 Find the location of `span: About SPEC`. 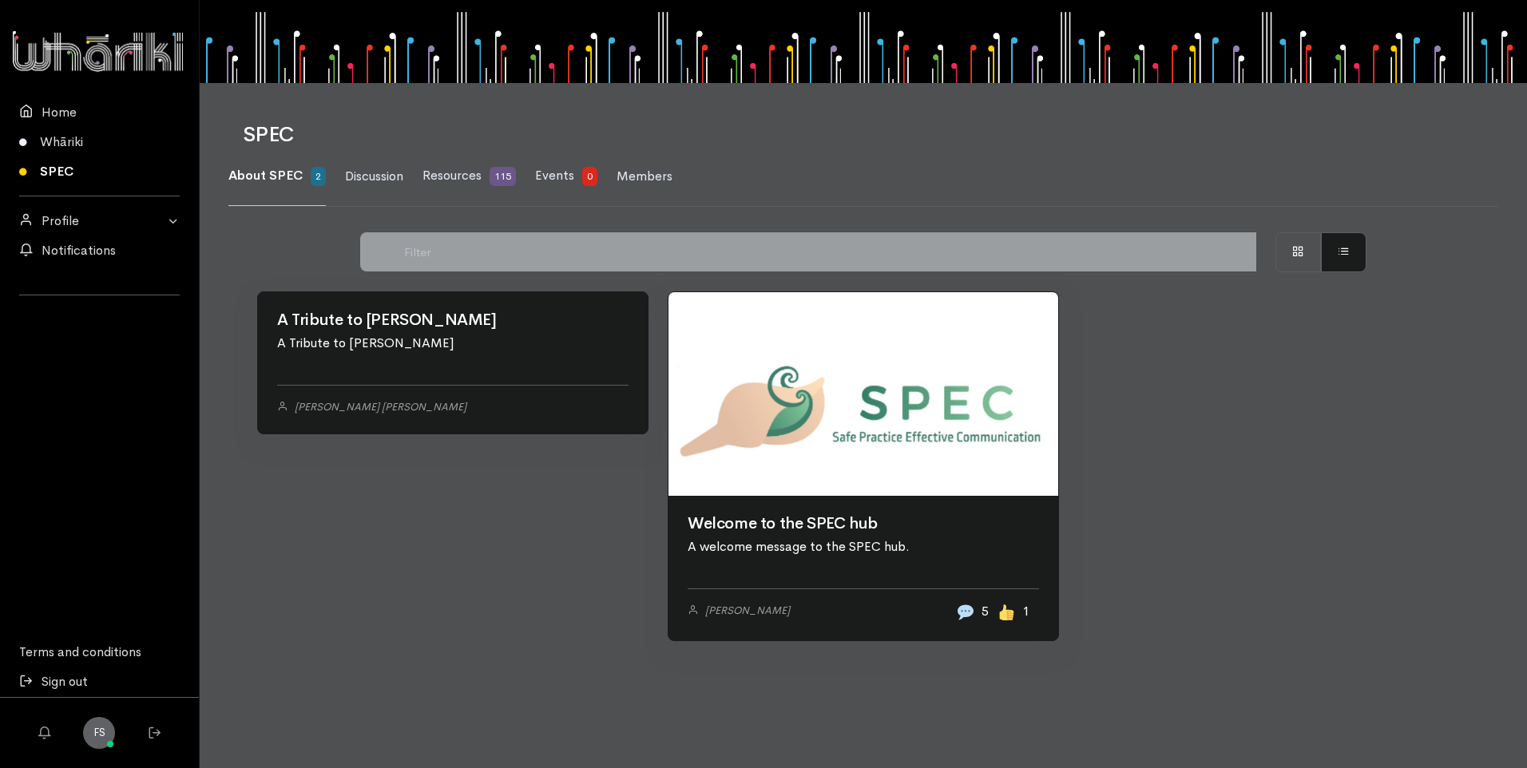

span: About SPEC is located at coordinates (265, 175).